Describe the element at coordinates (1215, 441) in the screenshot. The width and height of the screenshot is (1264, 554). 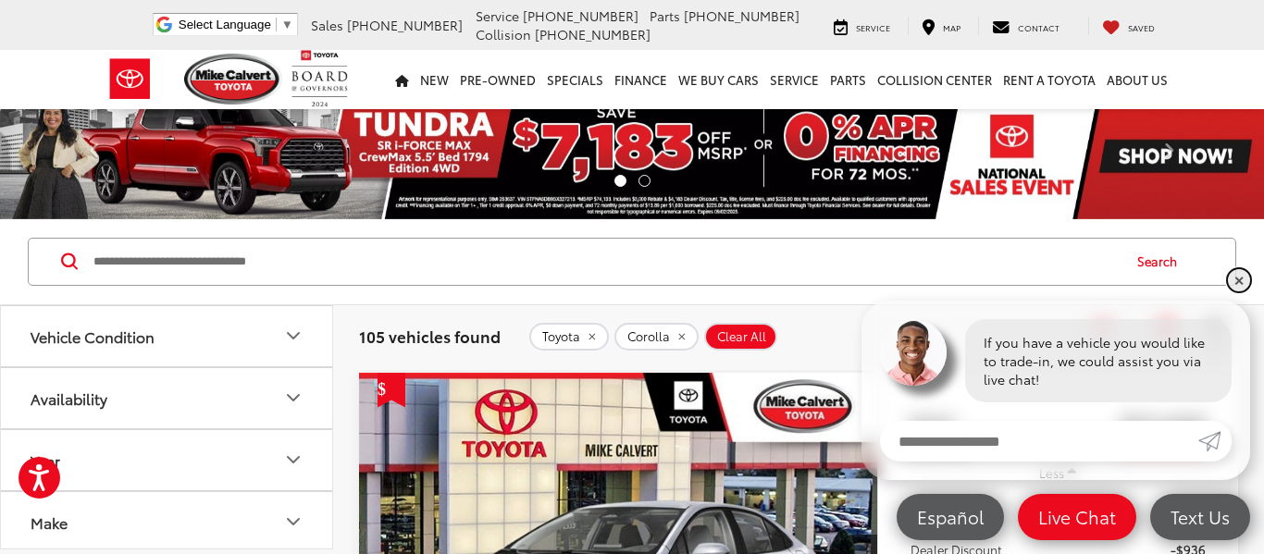
I see `a: Submit` at that location.